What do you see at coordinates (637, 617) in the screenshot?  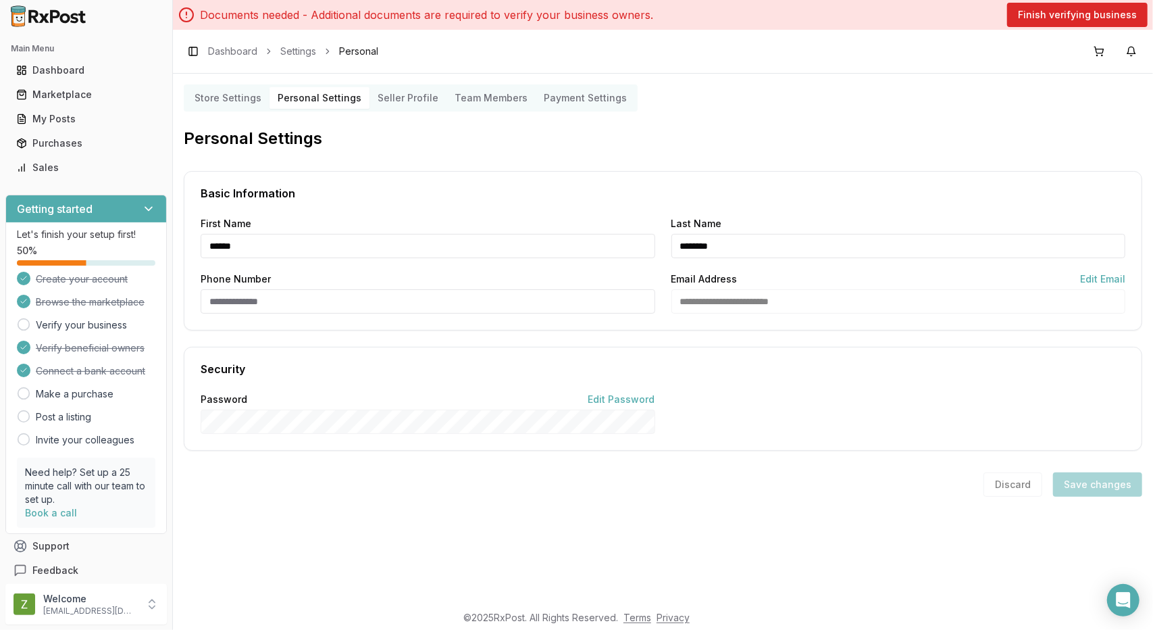 I see `a: Terms` at bounding box center [637, 617].